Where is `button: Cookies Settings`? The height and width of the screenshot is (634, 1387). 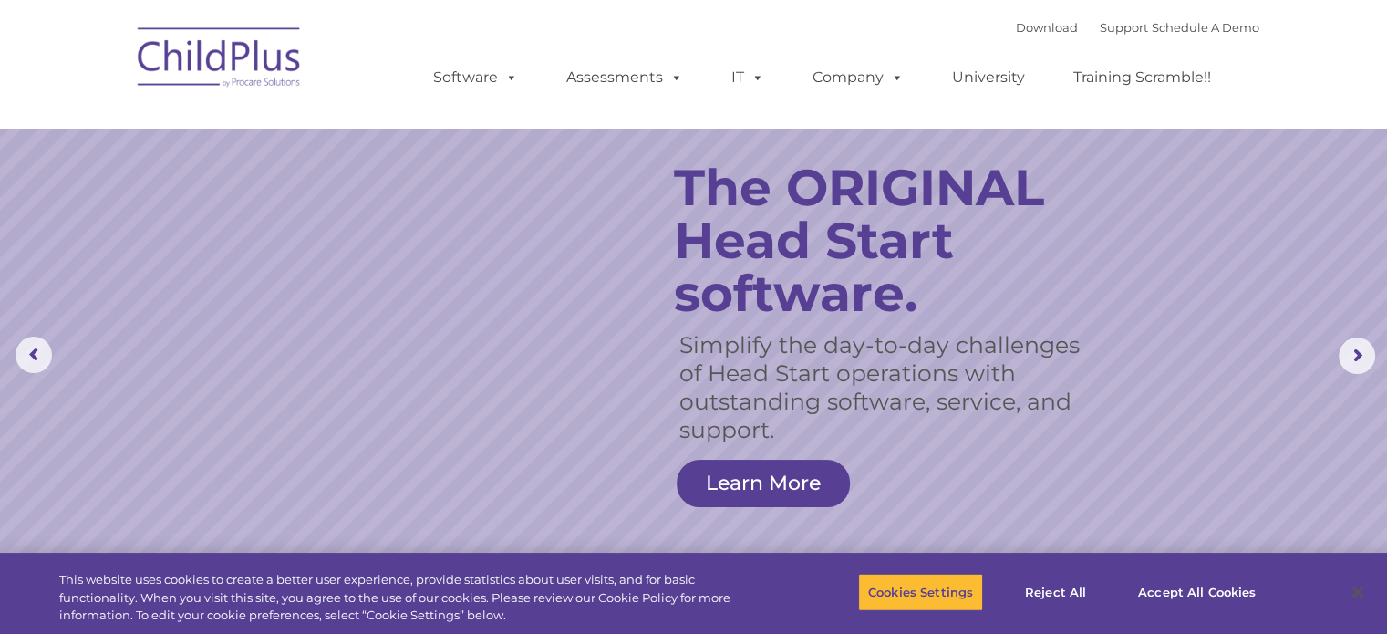 button: Cookies Settings is located at coordinates (920, 592).